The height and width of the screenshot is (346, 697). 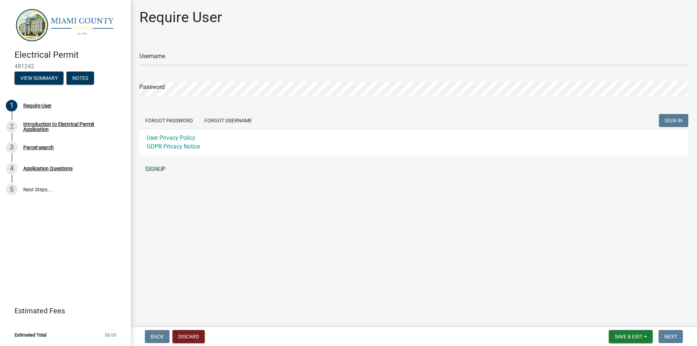 I want to click on span: Next, so click(x=670, y=336).